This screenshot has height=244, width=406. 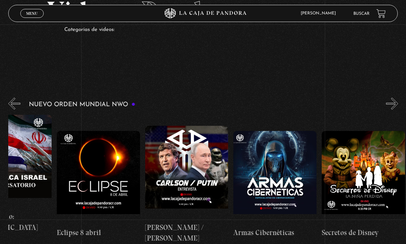 What do you see at coordinates (392, 104) in the screenshot?
I see `button: Next` at bounding box center [392, 104].